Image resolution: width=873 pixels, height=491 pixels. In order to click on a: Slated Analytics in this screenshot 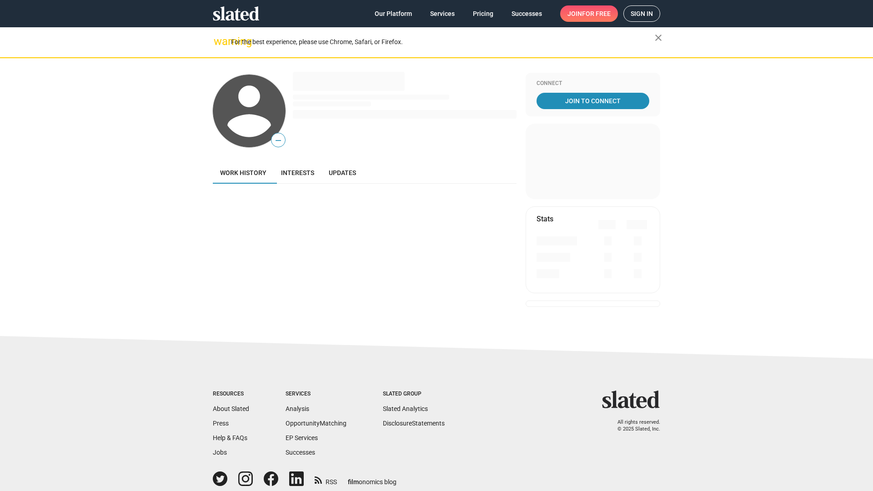, I will do `click(405, 409)`.